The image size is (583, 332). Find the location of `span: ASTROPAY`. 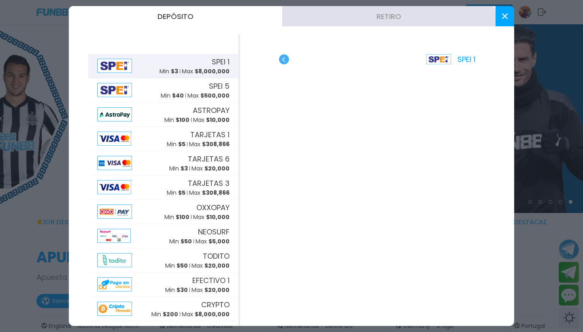

span: ASTROPAY is located at coordinates (211, 110).